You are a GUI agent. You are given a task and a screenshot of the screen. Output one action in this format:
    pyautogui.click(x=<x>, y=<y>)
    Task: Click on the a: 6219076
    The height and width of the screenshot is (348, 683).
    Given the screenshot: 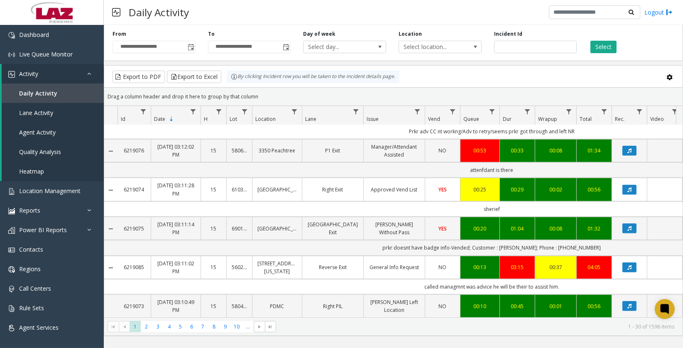 What is the action you would take?
    pyautogui.click(x=134, y=150)
    